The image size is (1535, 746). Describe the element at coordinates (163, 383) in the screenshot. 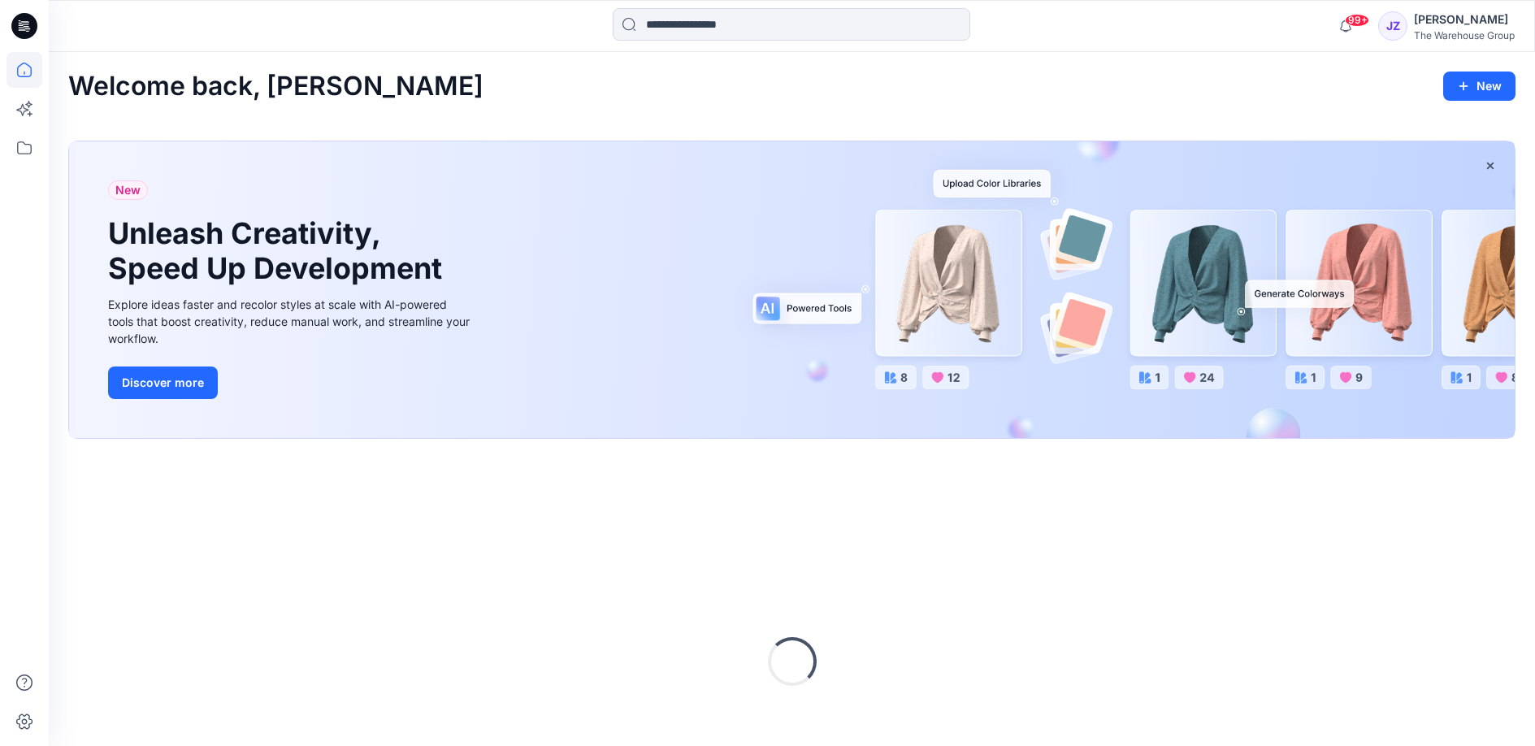

I see `button: Discover more` at that location.